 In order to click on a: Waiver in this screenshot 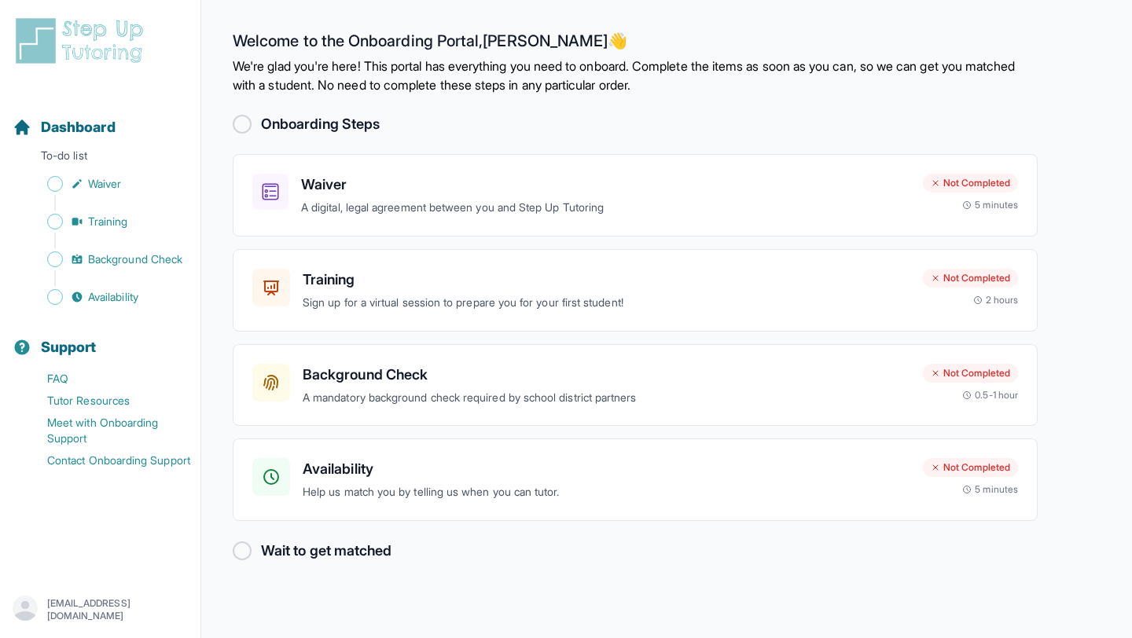, I will do `click(106, 184)`.